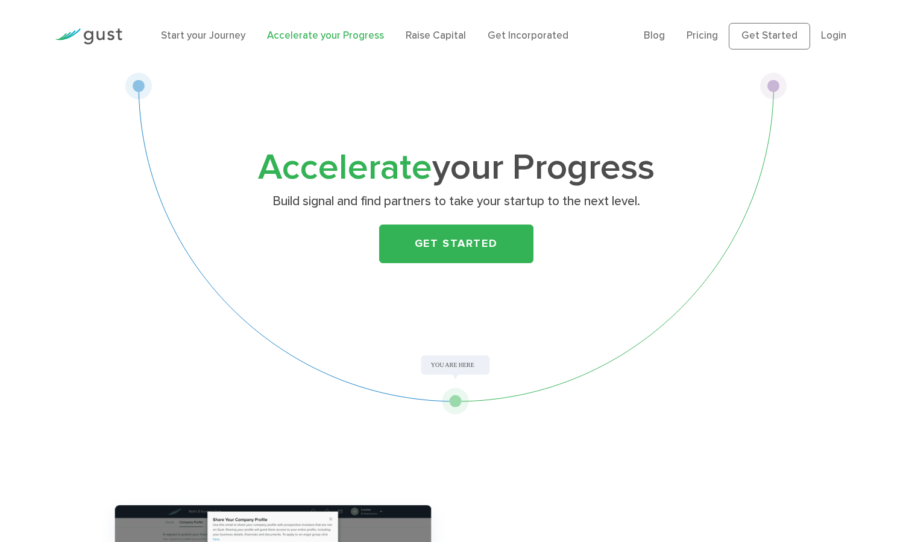 The height and width of the screenshot is (542, 912). Describe the element at coordinates (345, 167) in the screenshot. I see `span: Accelerate` at that location.